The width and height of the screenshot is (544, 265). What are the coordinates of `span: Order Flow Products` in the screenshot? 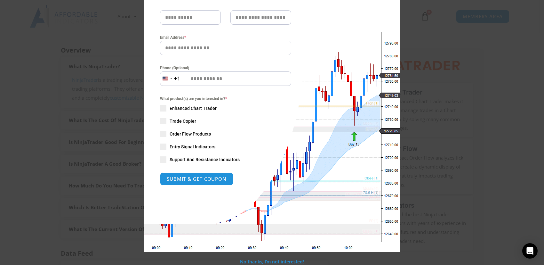 It's located at (190, 134).